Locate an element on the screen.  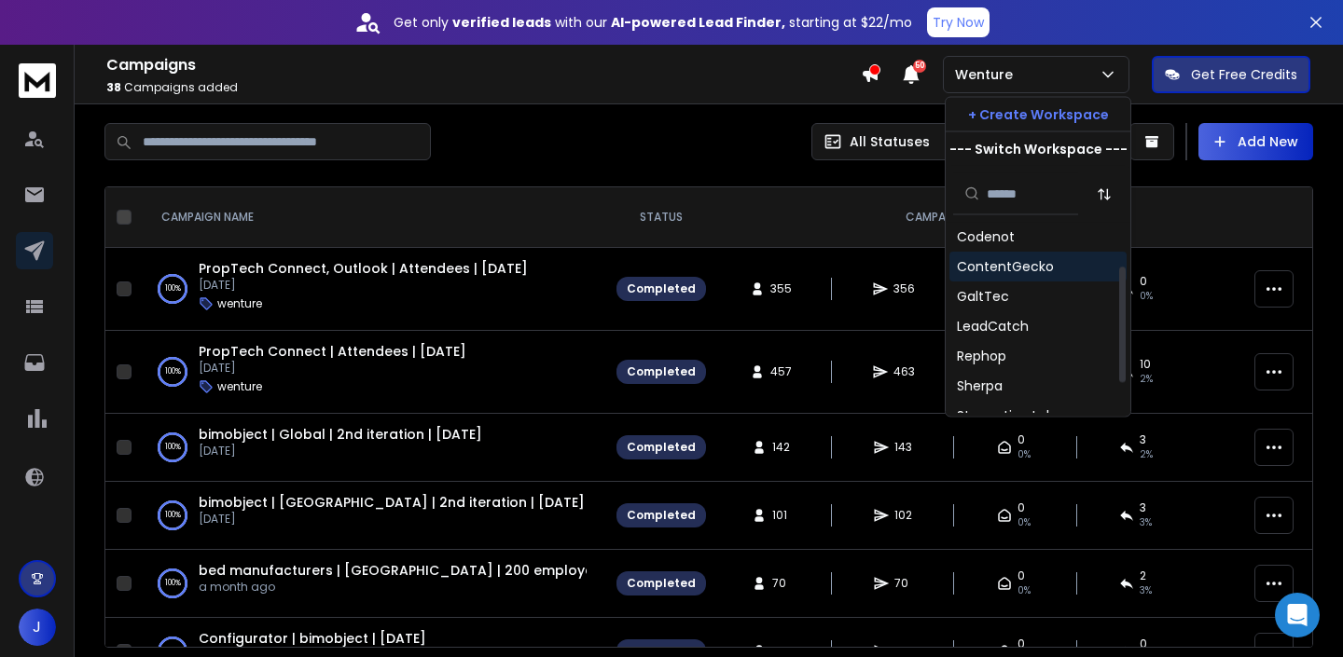
p: All Statuses is located at coordinates (890, 142).